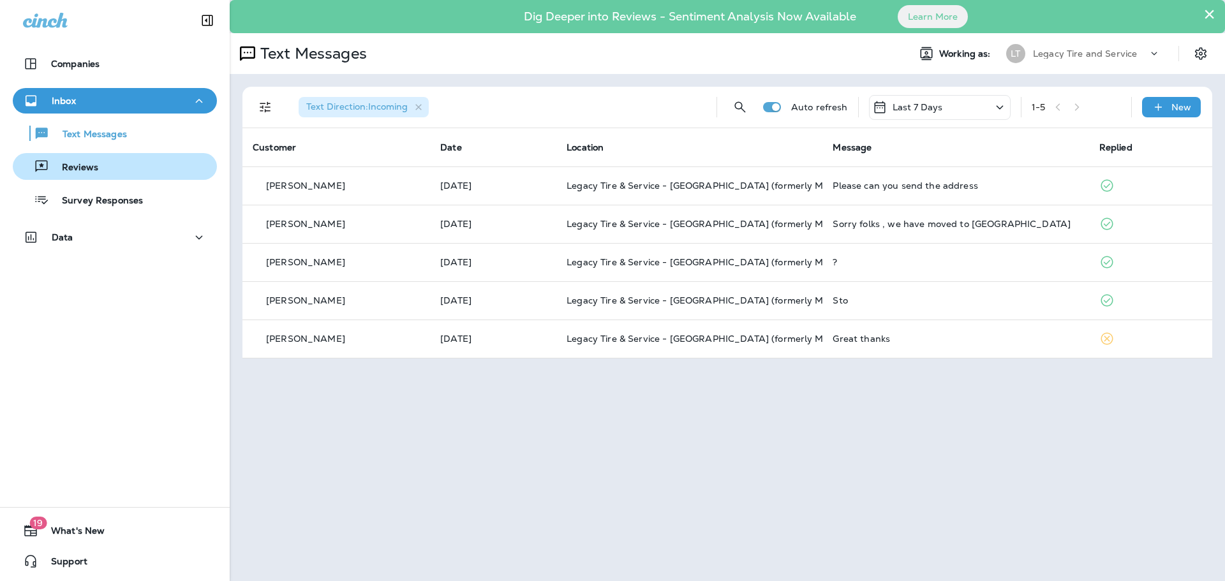  I want to click on div: Please can you send the address, so click(955, 186).